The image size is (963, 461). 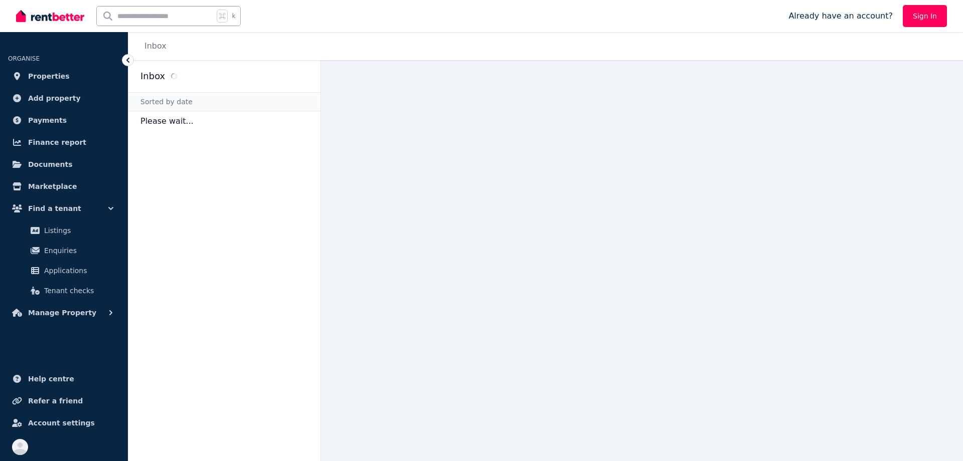 I want to click on span: Manage Property, so click(x=62, y=313).